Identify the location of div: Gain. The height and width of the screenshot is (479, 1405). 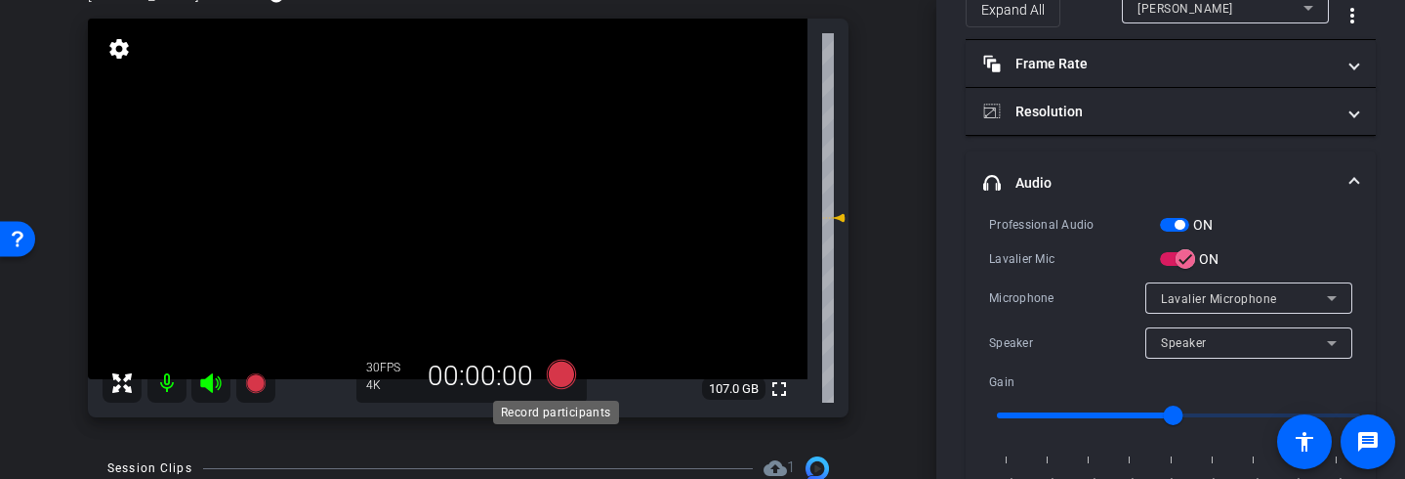
(1074, 382).